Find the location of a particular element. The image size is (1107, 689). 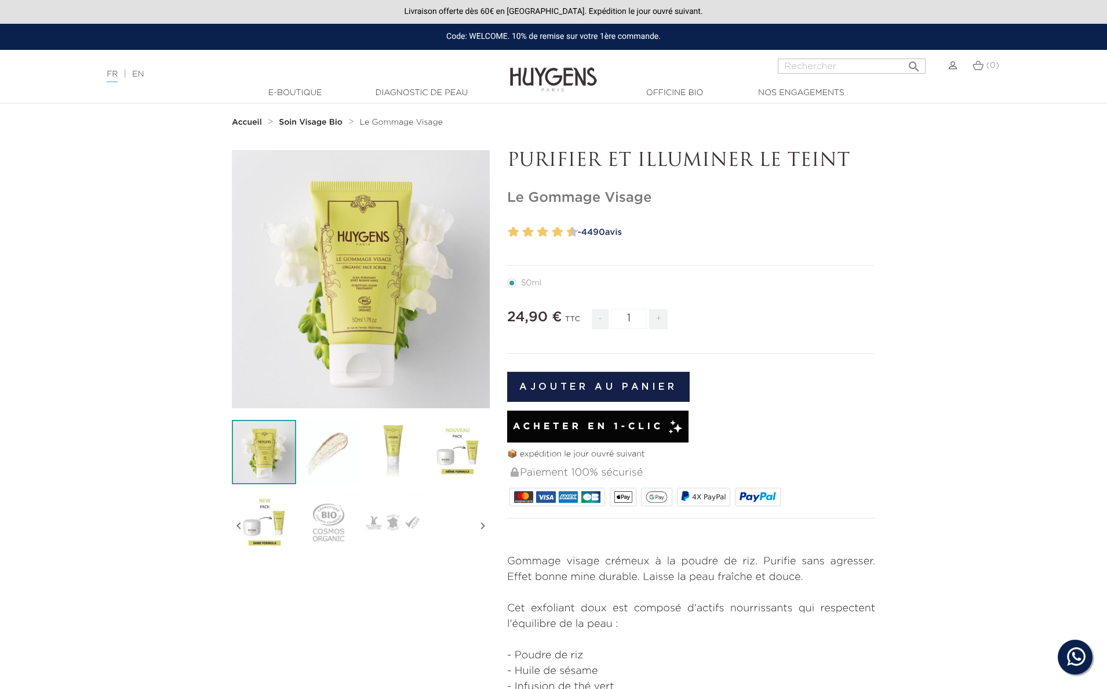

div: Paiement 100% sécurisé is located at coordinates (692, 472).